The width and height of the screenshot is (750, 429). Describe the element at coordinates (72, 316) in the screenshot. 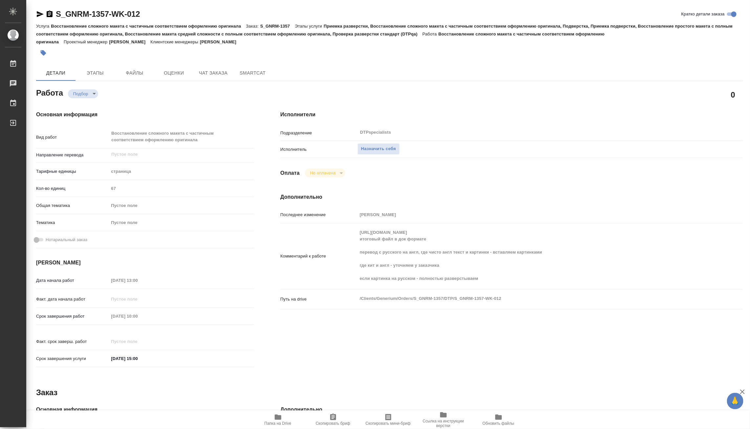

I see `p: Срок завершения работ` at that location.